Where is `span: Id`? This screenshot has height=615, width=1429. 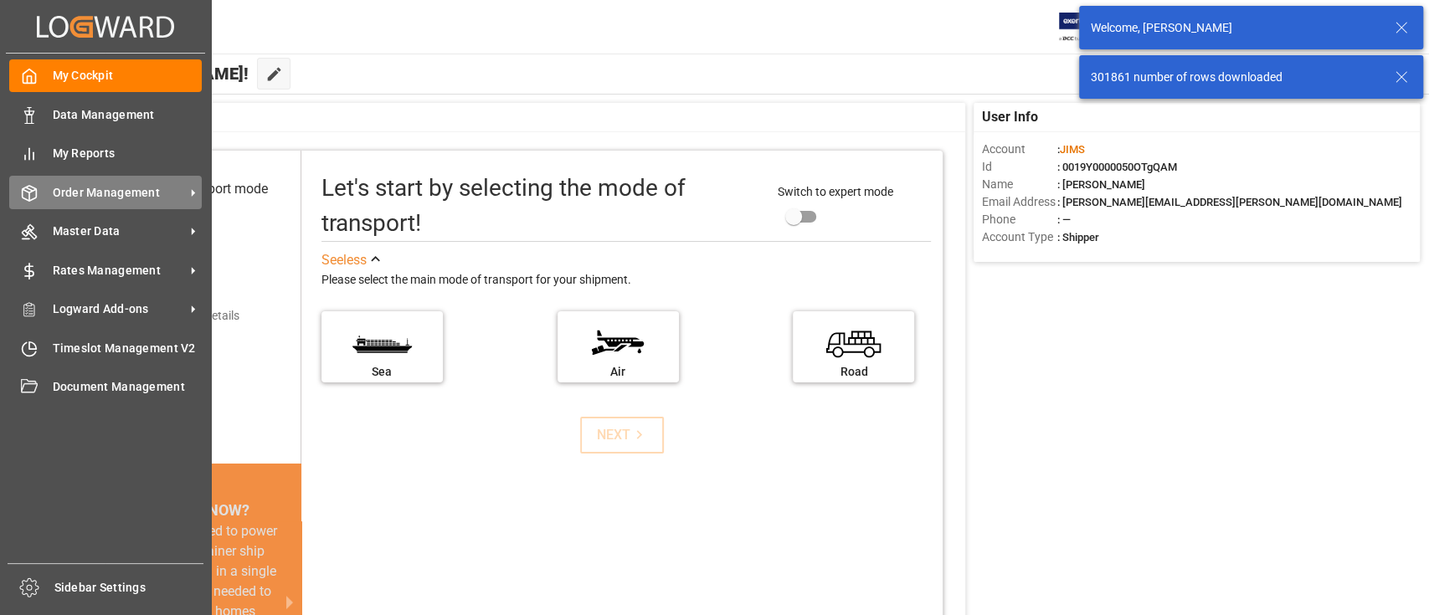
span: Id is located at coordinates (1020, 167).